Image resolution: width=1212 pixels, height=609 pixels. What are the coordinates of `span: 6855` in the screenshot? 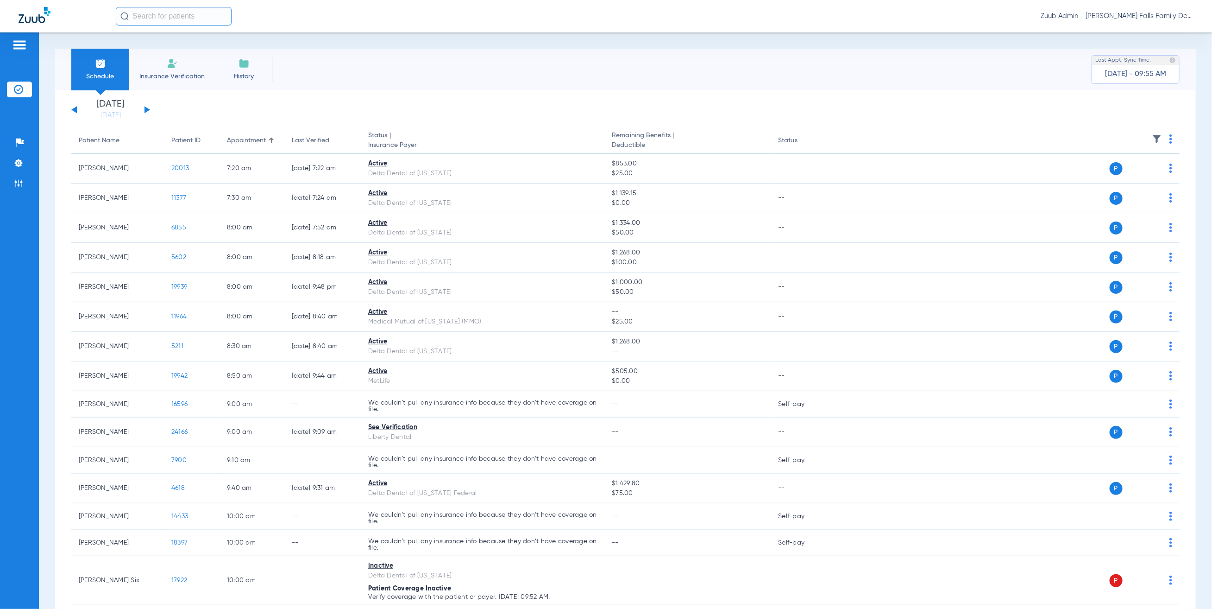 It's located at (179, 227).